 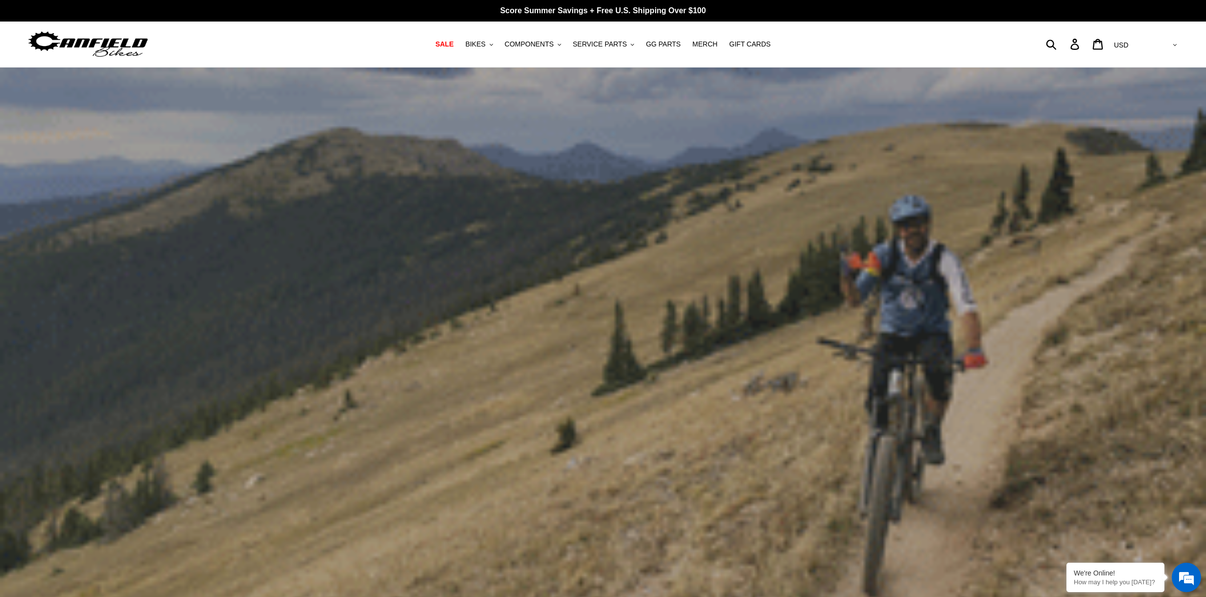 What do you see at coordinates (475, 44) in the screenshot?
I see `span: BIKES` at bounding box center [475, 44].